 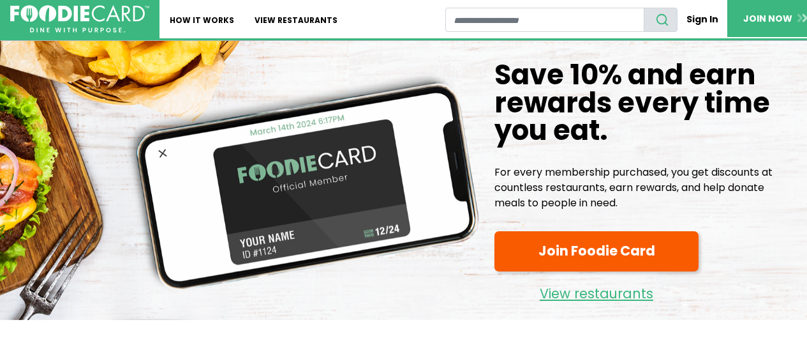 I want to click on img: FoodieCard; Eat, Drink, Save, Donate, so click(x=80, y=19).